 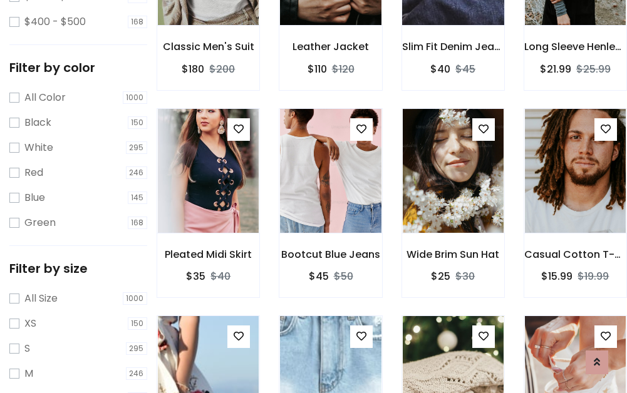 I want to click on label: All Color, so click(x=45, y=98).